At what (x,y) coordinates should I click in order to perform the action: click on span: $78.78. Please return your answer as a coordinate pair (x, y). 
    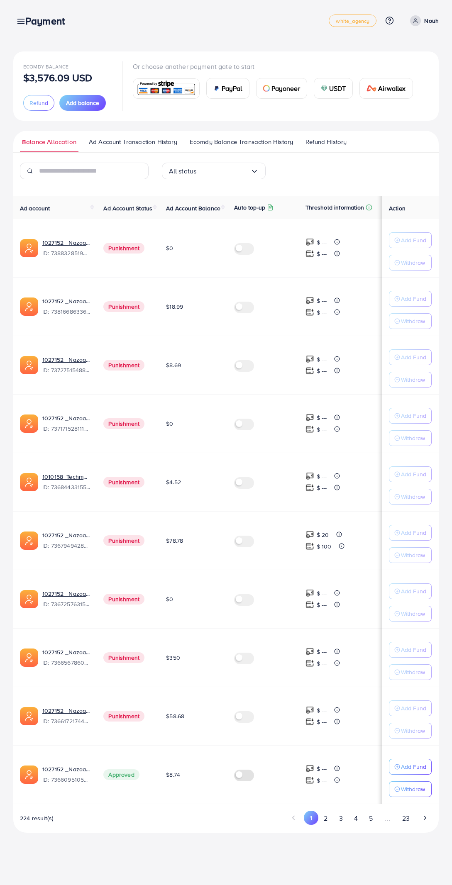
    Looking at the image, I should click on (174, 540).